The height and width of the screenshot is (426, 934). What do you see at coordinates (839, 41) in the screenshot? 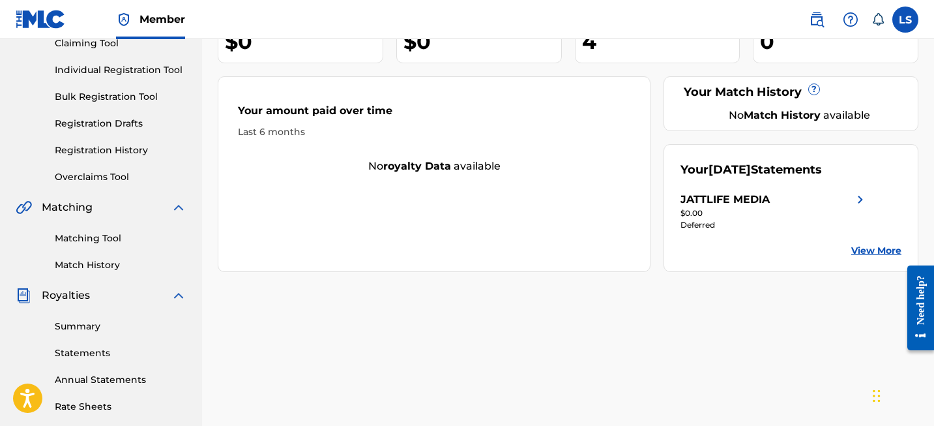
I see `div: 0` at bounding box center [839, 41].